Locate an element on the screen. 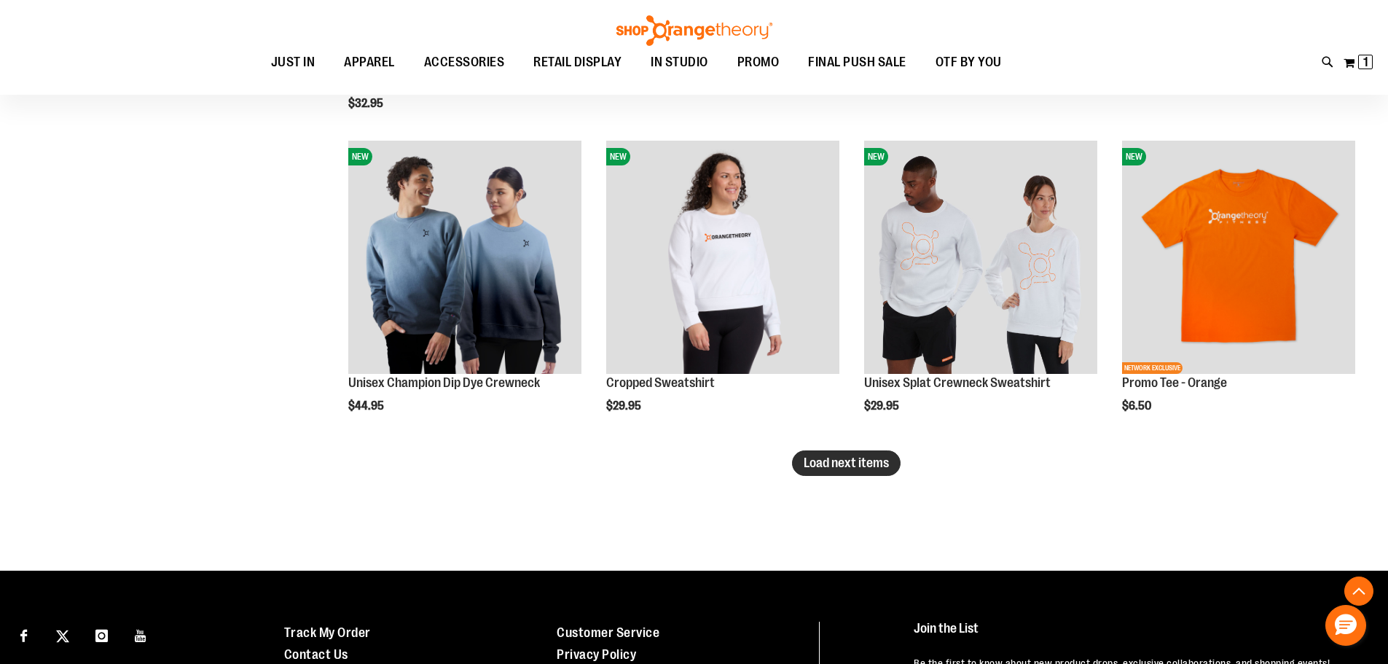  span: $6.50 is located at coordinates (1137, 406).